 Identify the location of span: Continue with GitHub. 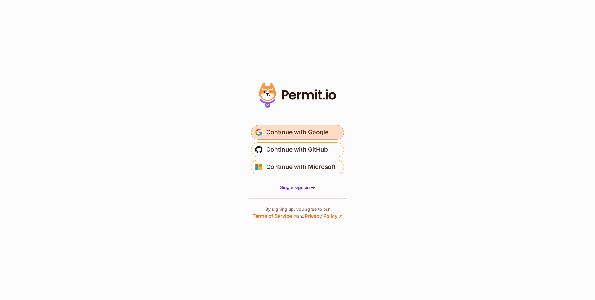
(297, 150).